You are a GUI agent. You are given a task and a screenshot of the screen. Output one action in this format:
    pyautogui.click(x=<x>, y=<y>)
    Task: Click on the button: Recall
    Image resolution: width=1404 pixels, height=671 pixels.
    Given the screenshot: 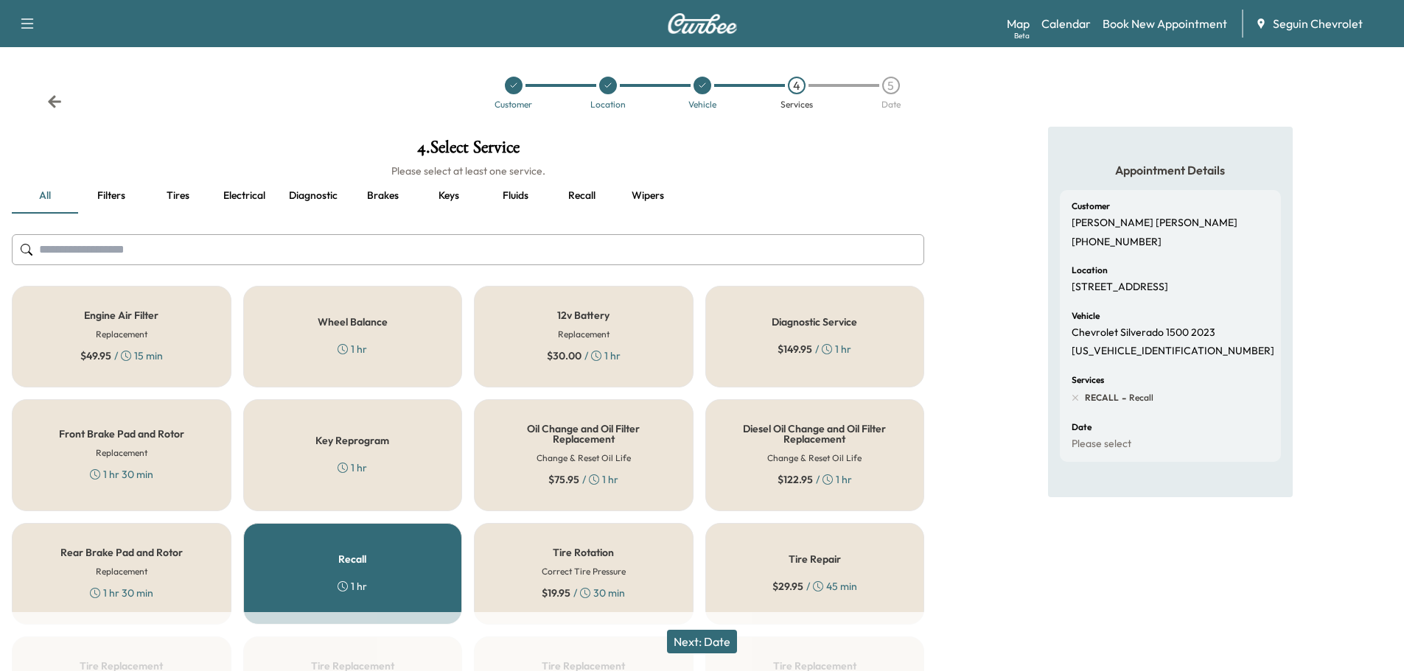 What is the action you would take?
    pyautogui.click(x=581, y=196)
    